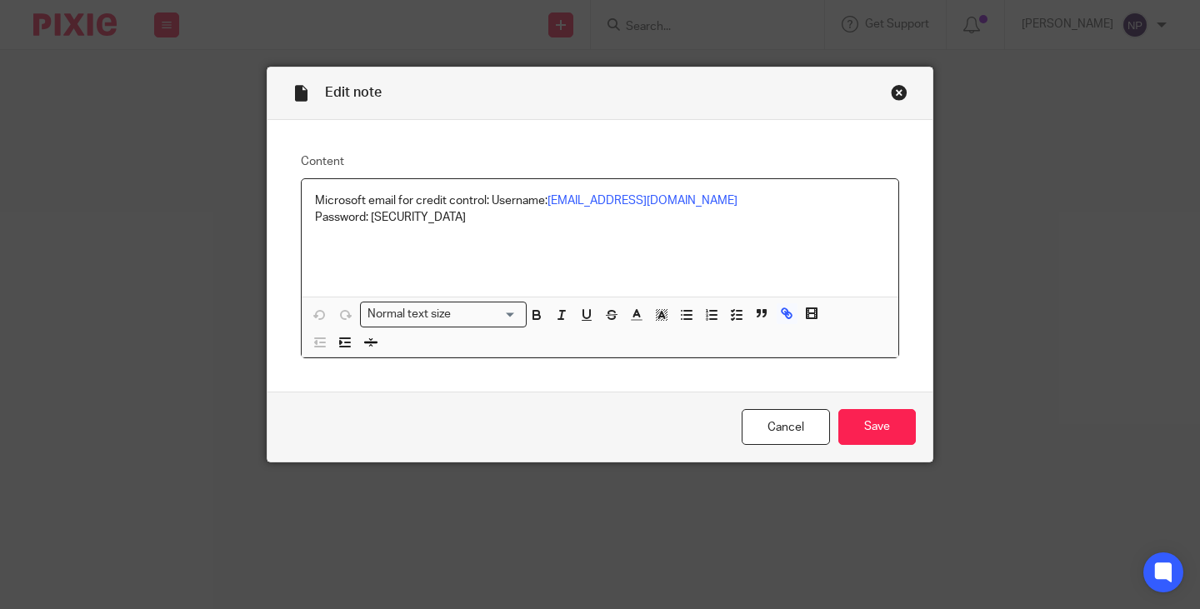  What do you see at coordinates (899, 93) in the screenshot?
I see `div: Close this dialog window` at bounding box center [899, 93].